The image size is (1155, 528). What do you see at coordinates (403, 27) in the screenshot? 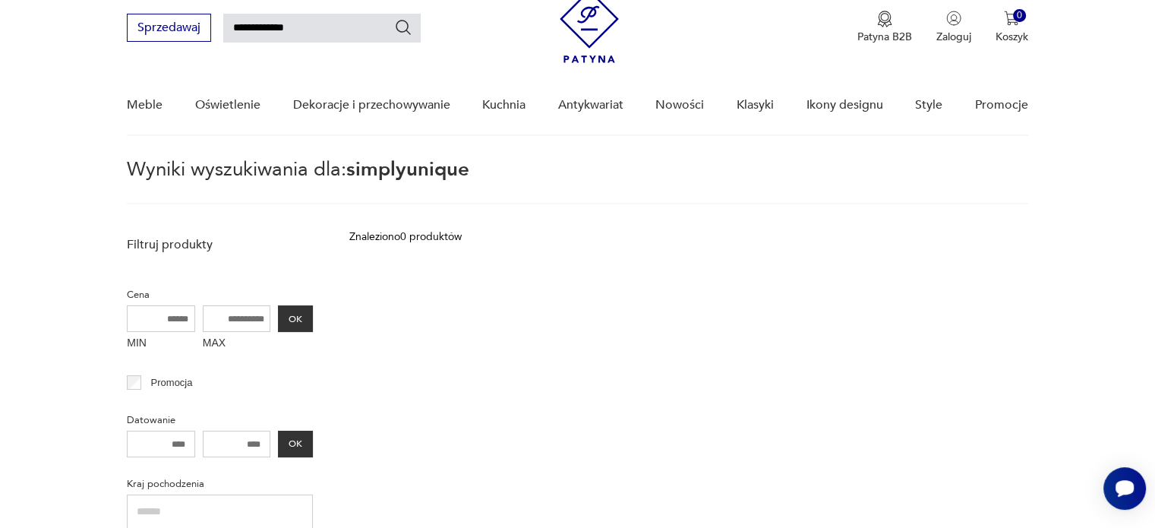
I see `button: Szukaj` at bounding box center [403, 27].